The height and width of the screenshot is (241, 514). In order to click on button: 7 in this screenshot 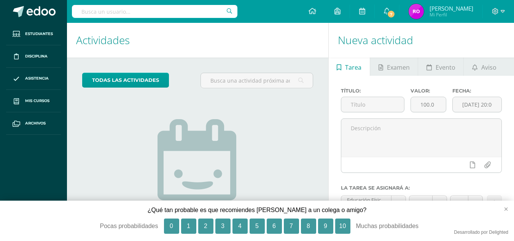, I will do `click(291, 226)`.